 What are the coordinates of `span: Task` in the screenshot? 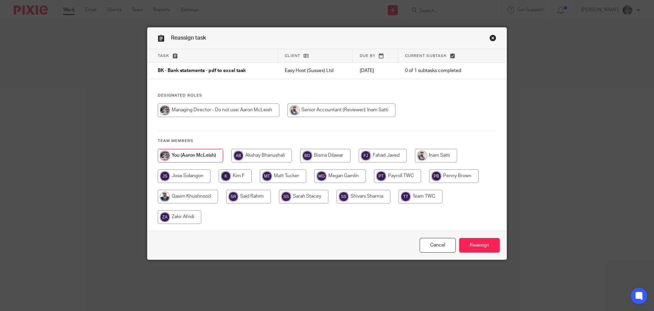 It's located at (164, 56).